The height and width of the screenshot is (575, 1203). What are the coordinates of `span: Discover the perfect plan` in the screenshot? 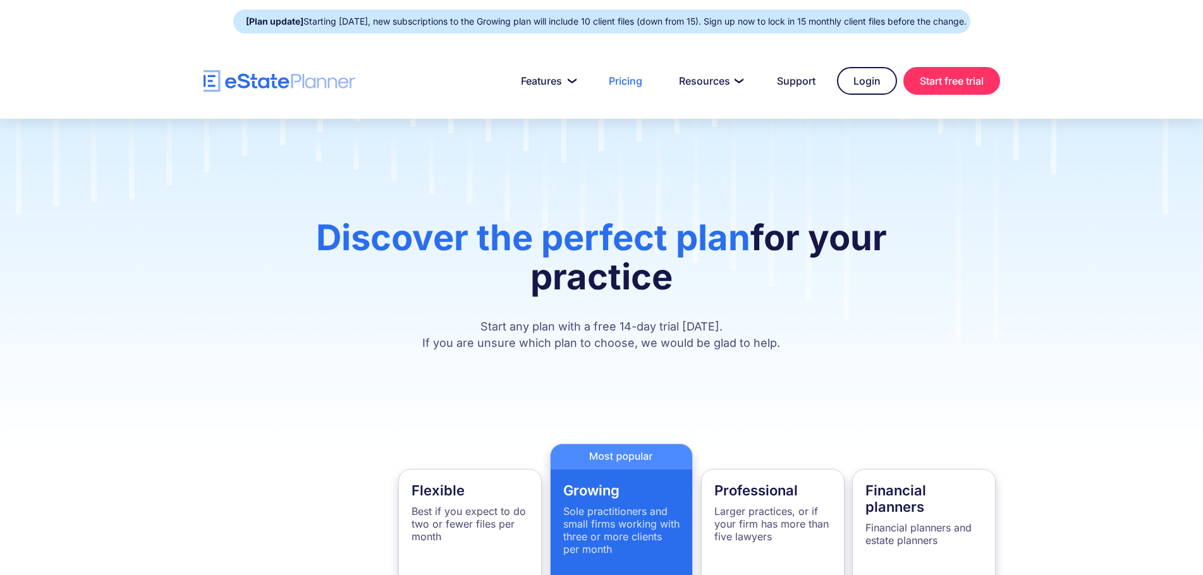 It's located at (533, 238).